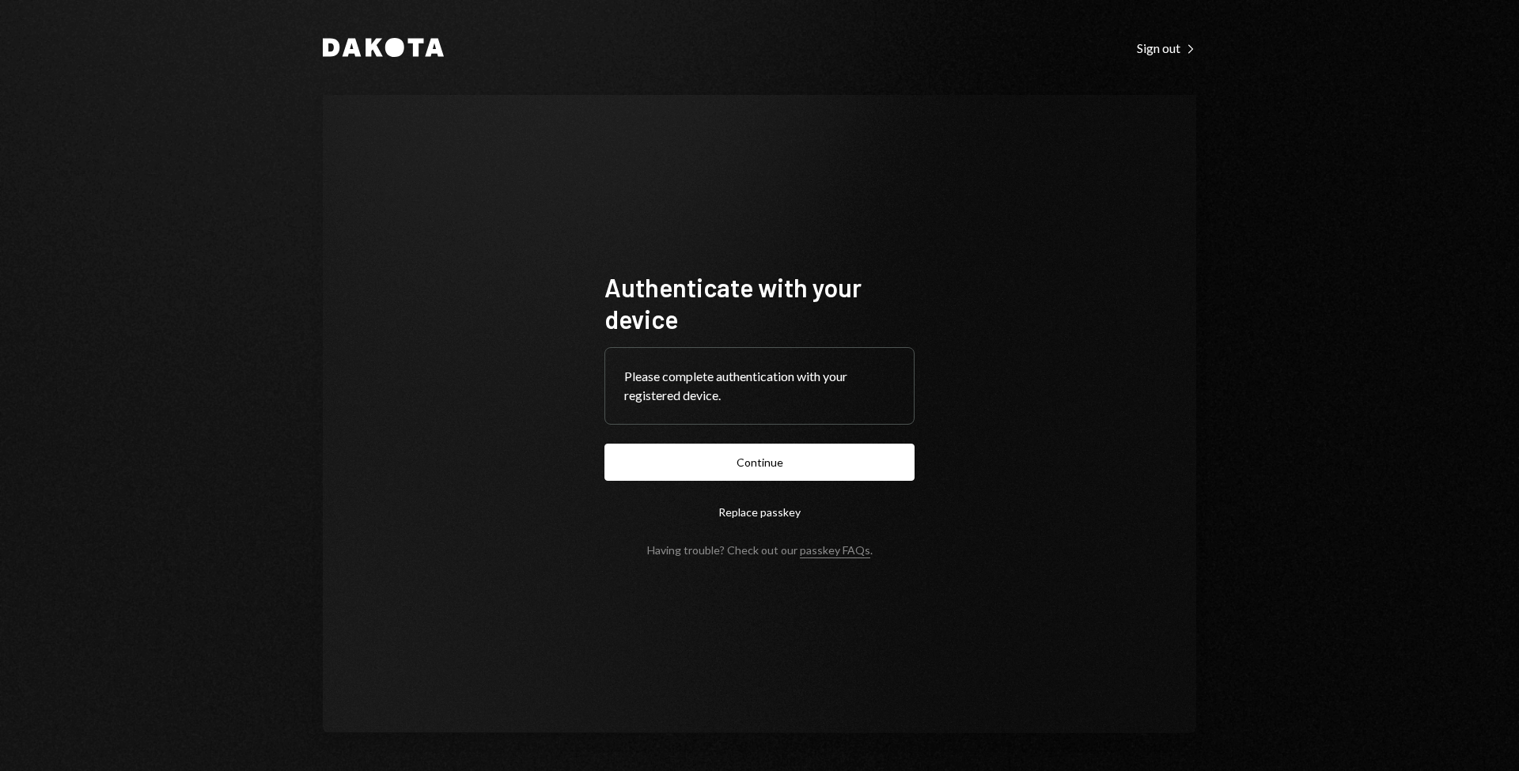  What do you see at coordinates (759, 512) in the screenshot?
I see `button: Replace passkey` at bounding box center [759, 512].